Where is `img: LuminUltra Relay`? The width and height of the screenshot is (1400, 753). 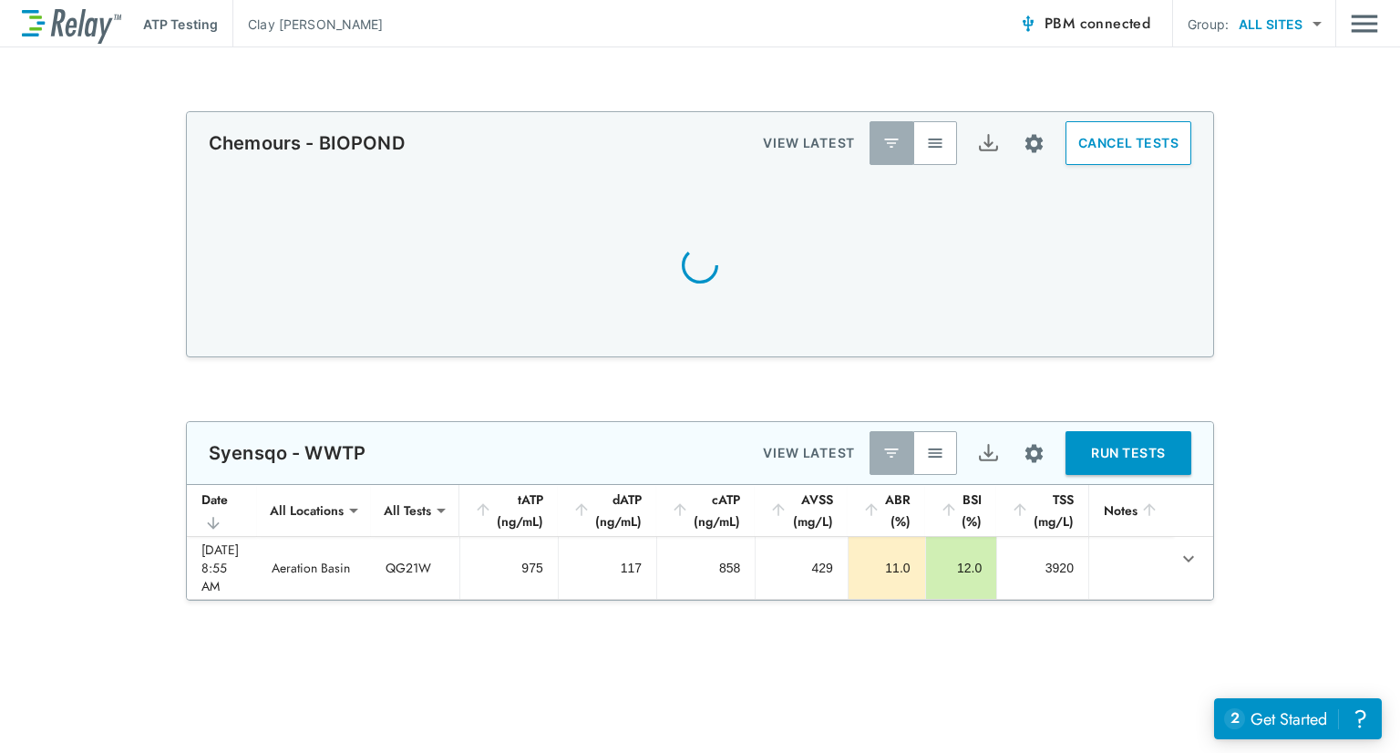 img: LuminUltra Relay is located at coordinates (71, 24).